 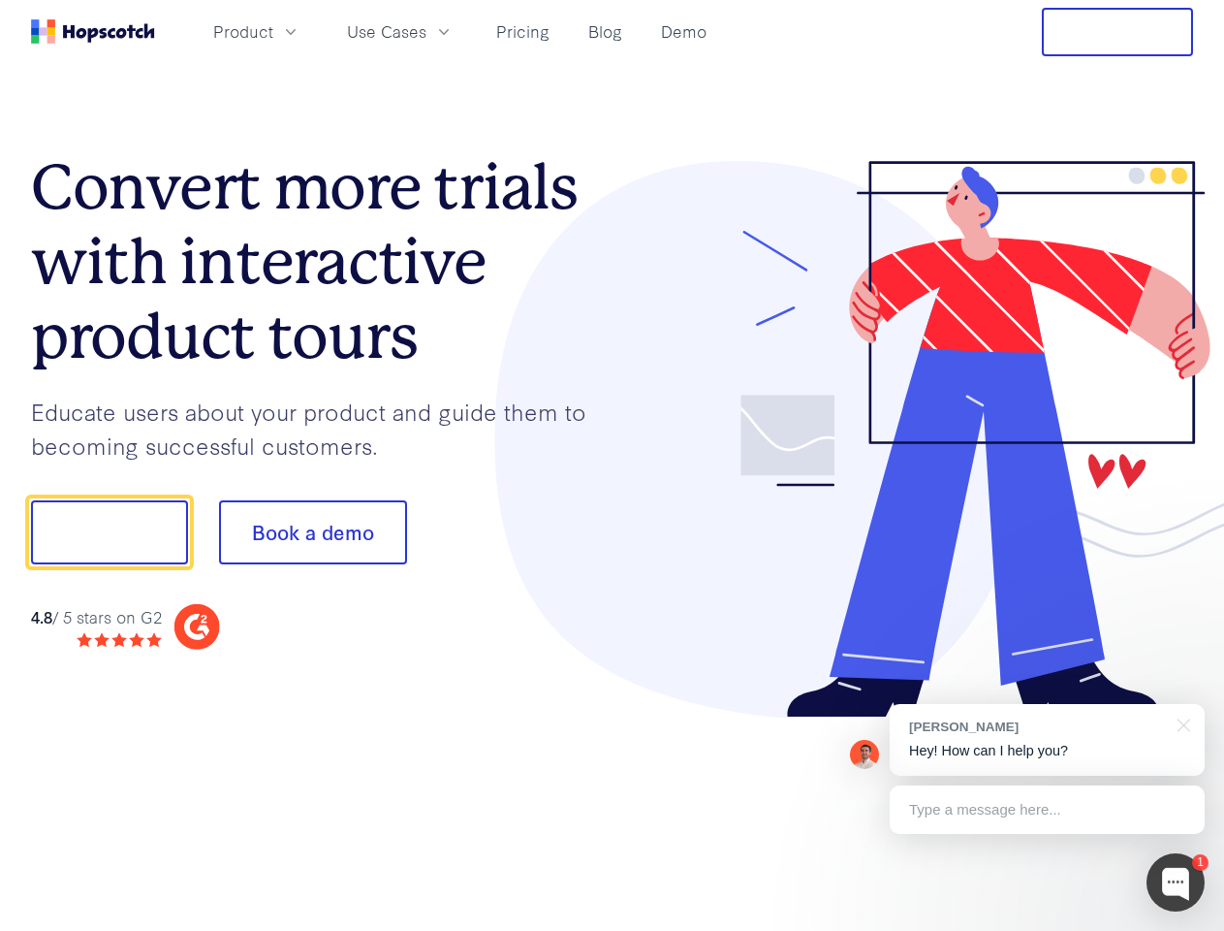 I want to click on div: Type a message here..., so click(x=1047, y=809).